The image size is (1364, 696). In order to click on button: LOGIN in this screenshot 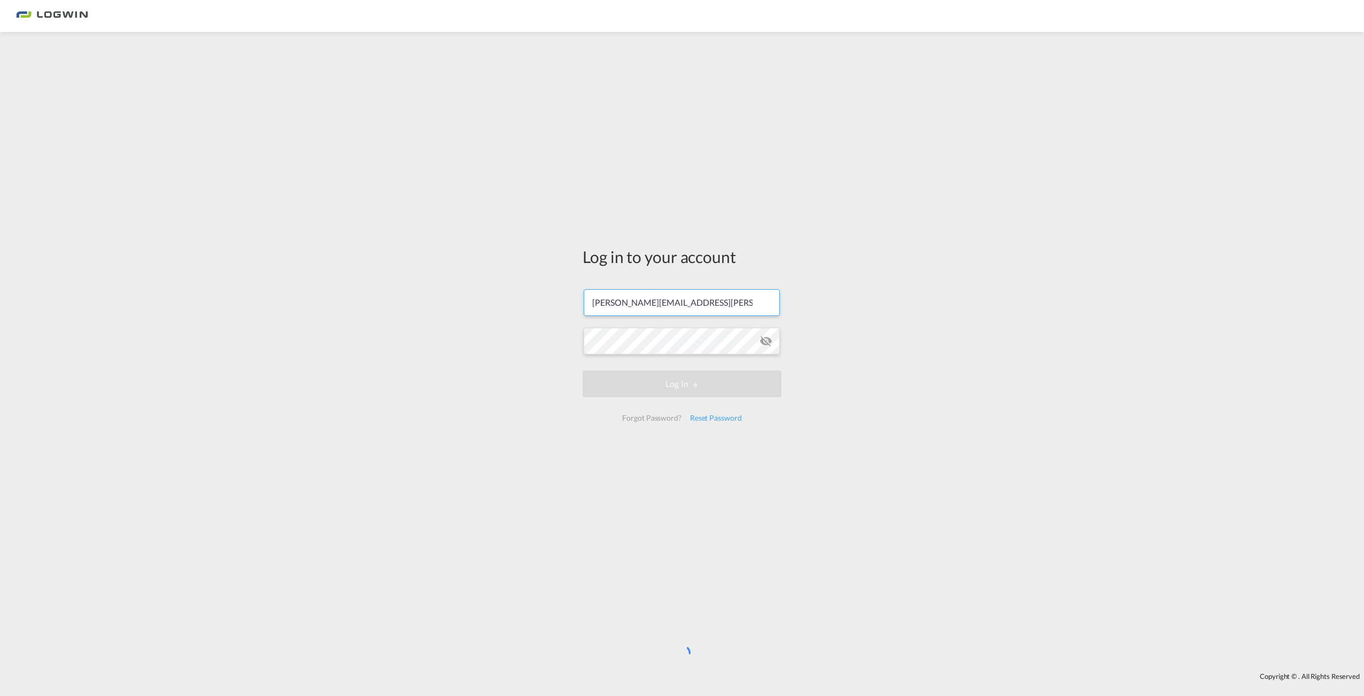, I will do `click(682, 384)`.